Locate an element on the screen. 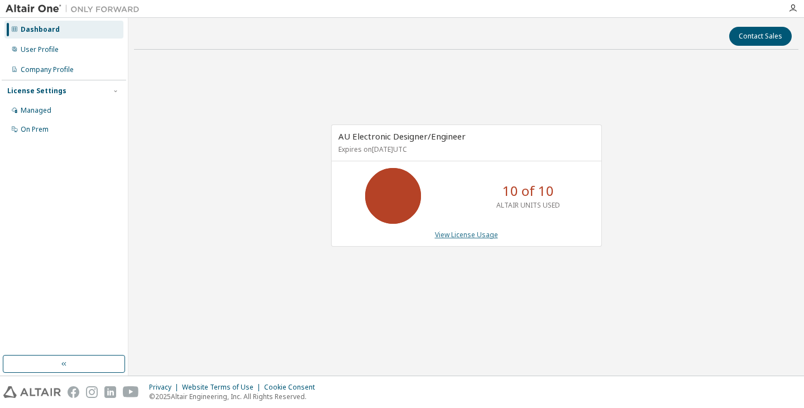 This screenshot has height=408, width=804. img: facebook.svg is located at coordinates (73, 392).